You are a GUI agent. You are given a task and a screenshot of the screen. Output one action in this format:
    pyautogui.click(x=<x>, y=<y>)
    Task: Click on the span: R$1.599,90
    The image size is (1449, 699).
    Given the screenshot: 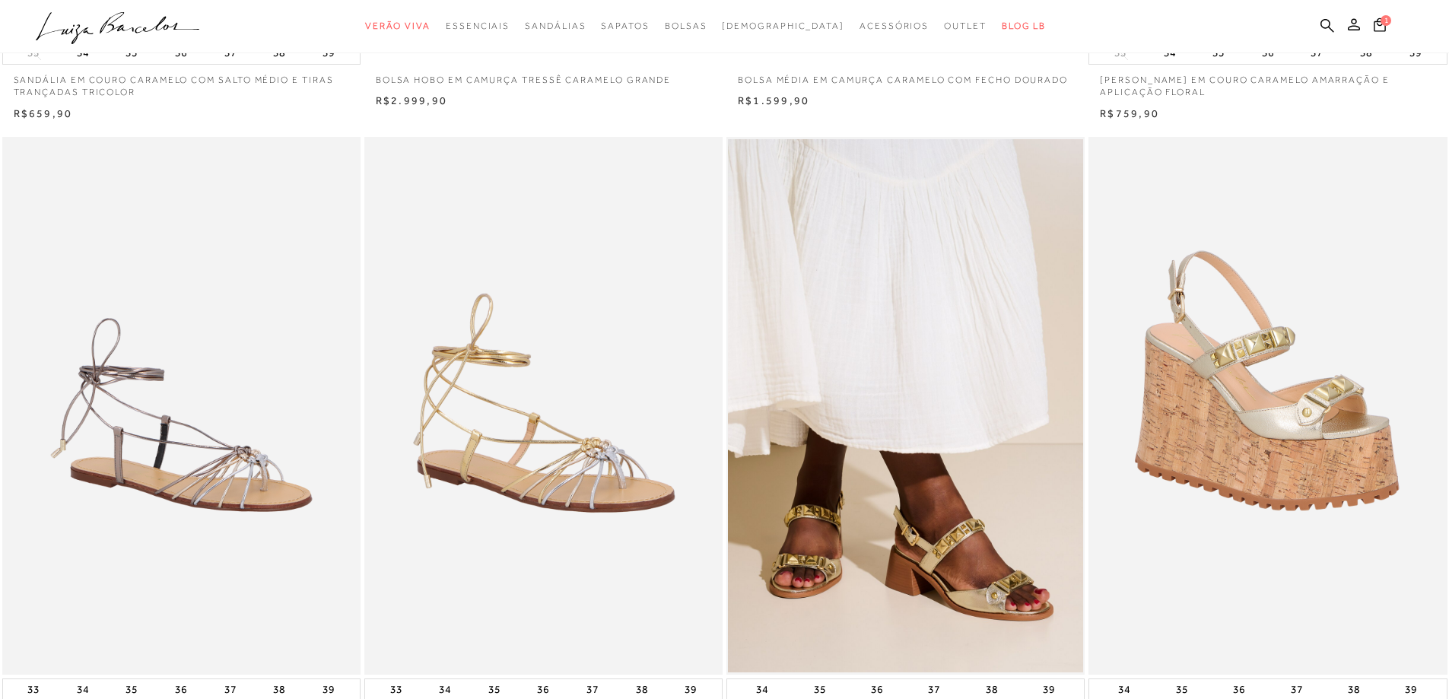 What is the action you would take?
    pyautogui.click(x=773, y=100)
    